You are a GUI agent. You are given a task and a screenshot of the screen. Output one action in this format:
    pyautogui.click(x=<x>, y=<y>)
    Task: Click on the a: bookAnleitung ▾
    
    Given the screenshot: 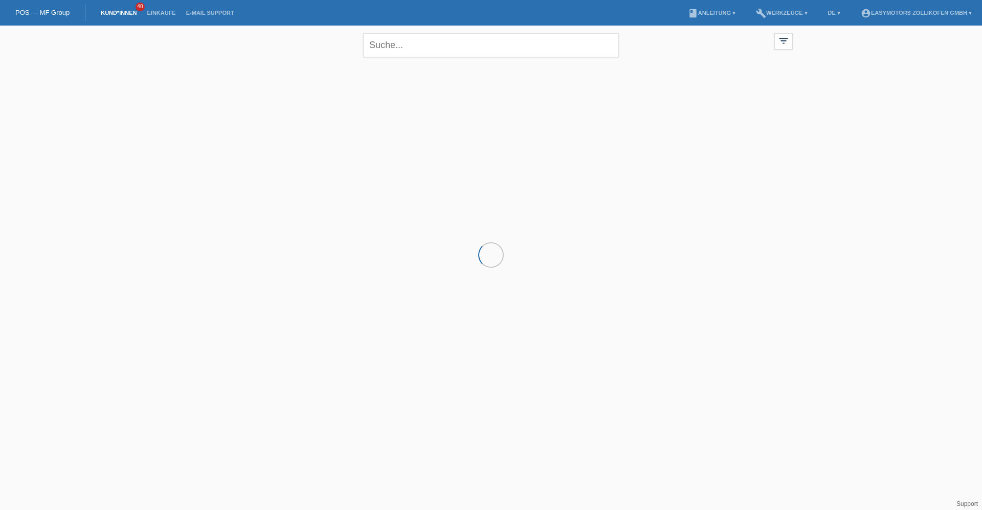 What is the action you would take?
    pyautogui.click(x=711, y=13)
    